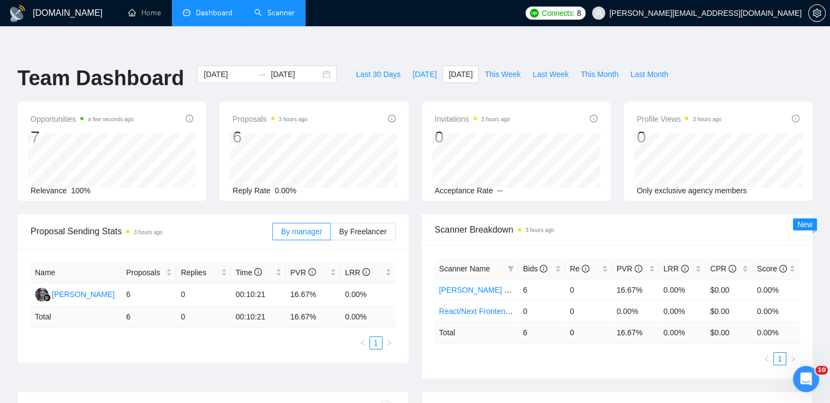  I want to click on button: This Week, so click(503, 74).